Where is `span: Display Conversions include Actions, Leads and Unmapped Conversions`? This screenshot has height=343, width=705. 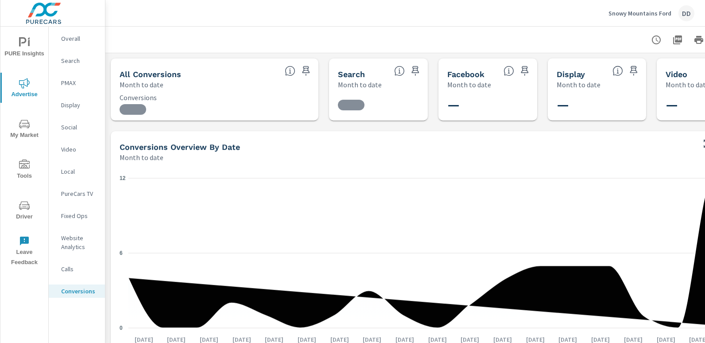
span: Display Conversions include Actions, Leads and Unmapped Conversions is located at coordinates (617, 71).